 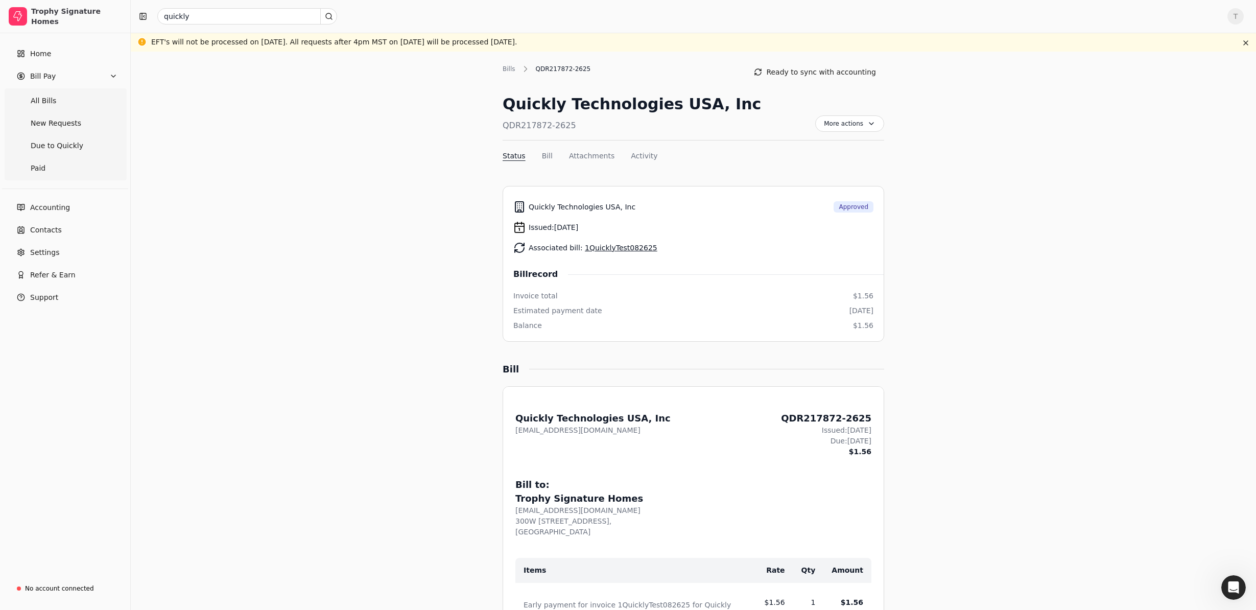 What do you see at coordinates (65, 123) in the screenshot?
I see `a: New Requests` at bounding box center [65, 123].